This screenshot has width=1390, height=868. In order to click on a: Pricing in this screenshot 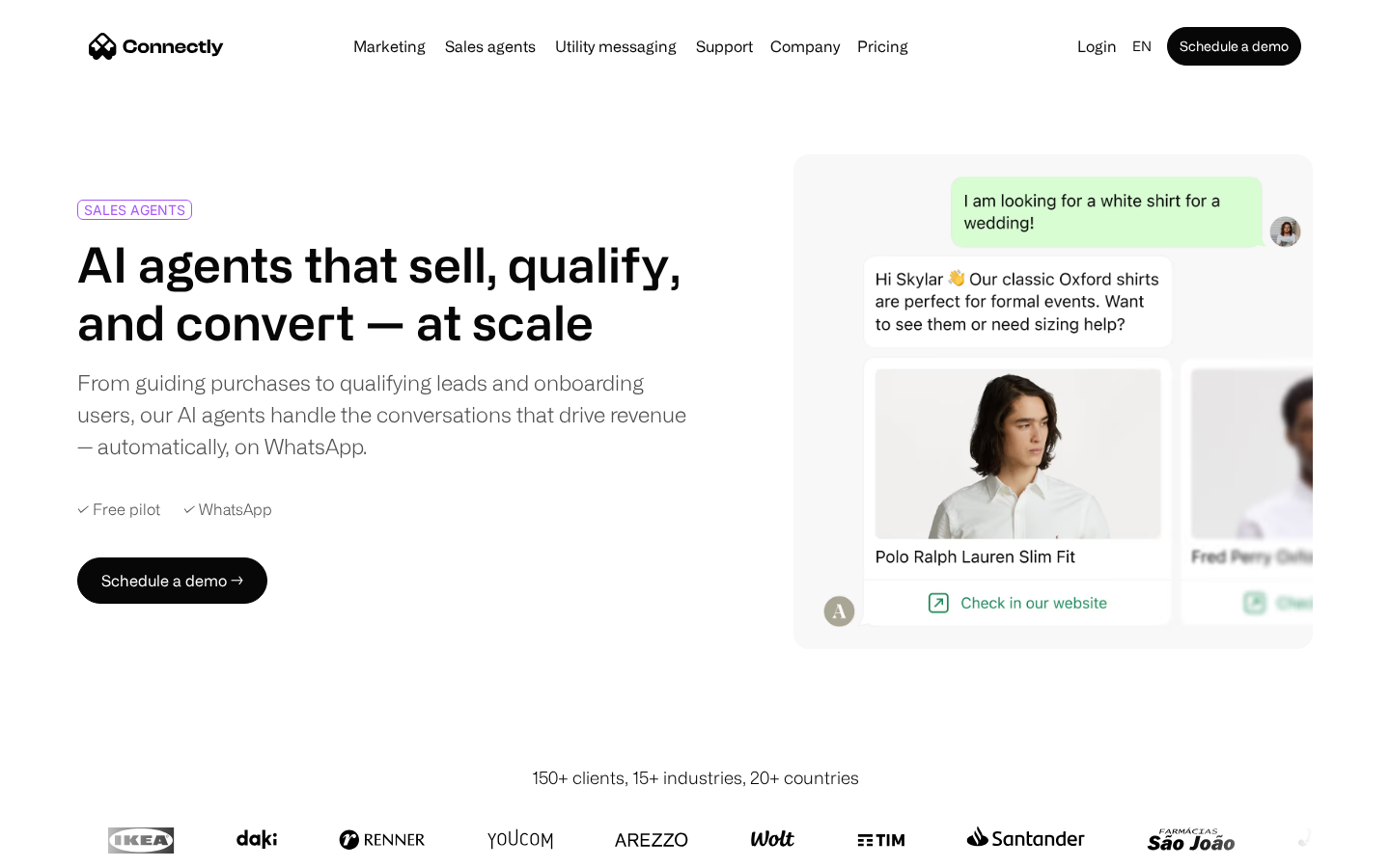, I will do `click(882, 46)`.